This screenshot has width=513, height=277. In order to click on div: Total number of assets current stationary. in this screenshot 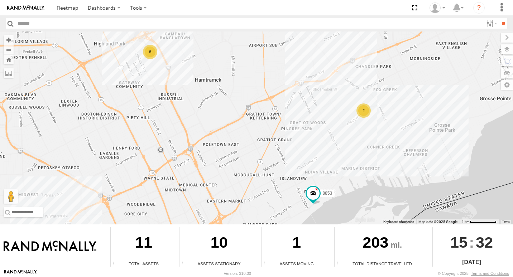, I will do `click(185, 264)`.